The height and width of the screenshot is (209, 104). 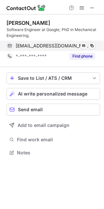 What do you see at coordinates (53, 33) in the screenshot?
I see `div: Software Engineer at Google; PhD in Mechanical Engineering.` at bounding box center [53, 33].